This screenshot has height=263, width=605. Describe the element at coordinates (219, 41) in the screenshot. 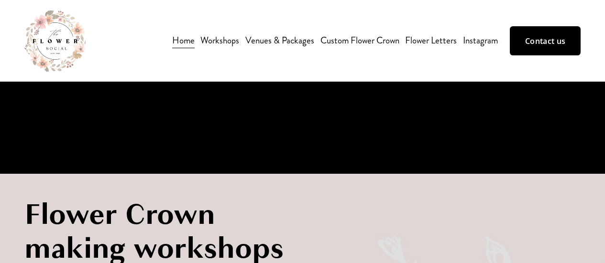

I see `a: folder dropdown` at that location.